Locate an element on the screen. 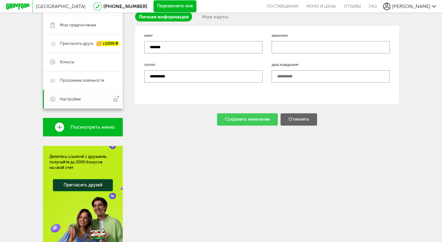  a: Настройки is located at coordinates (83, 99).